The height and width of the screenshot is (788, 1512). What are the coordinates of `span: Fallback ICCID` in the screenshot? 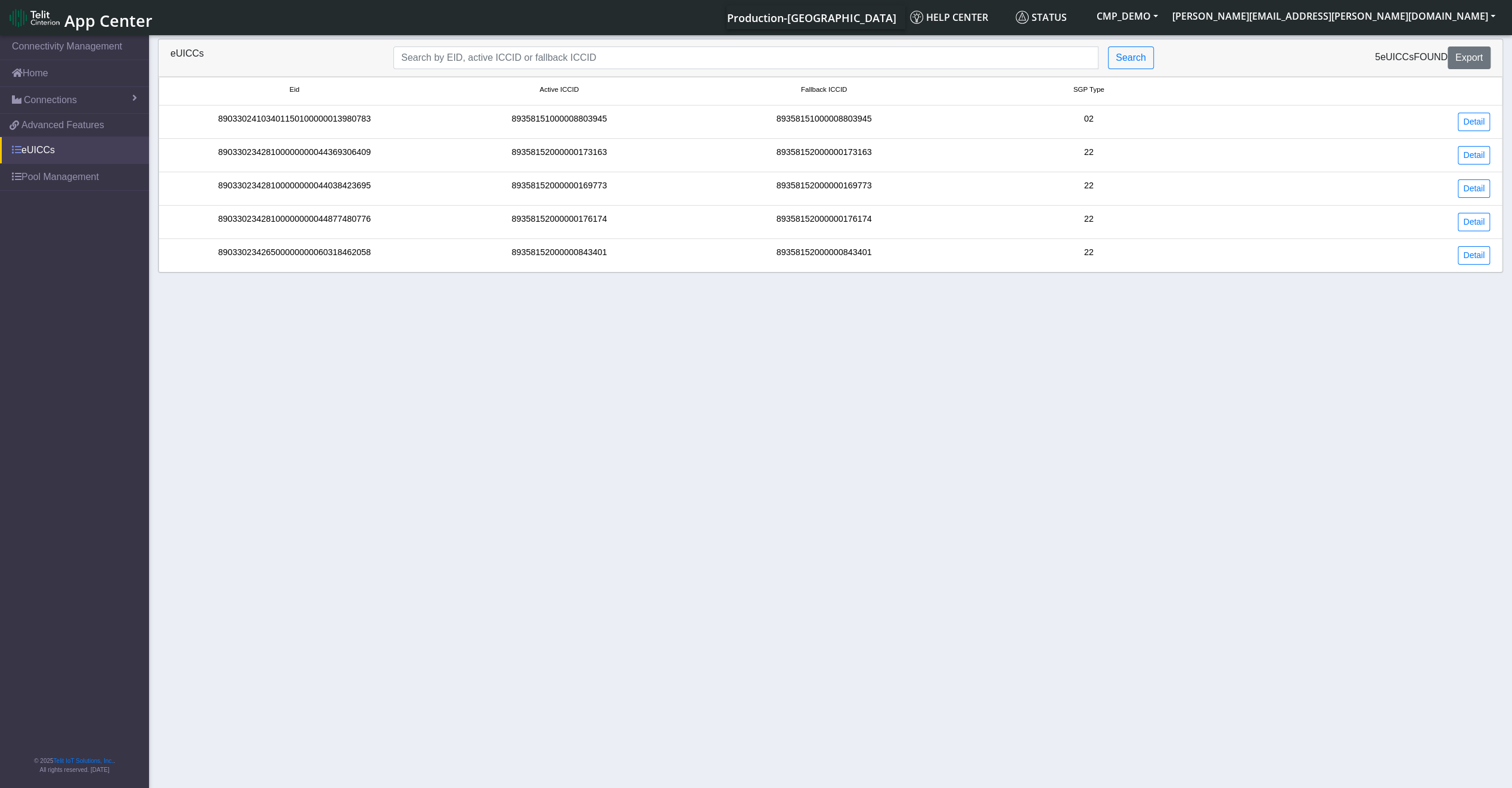 It's located at (824, 89).